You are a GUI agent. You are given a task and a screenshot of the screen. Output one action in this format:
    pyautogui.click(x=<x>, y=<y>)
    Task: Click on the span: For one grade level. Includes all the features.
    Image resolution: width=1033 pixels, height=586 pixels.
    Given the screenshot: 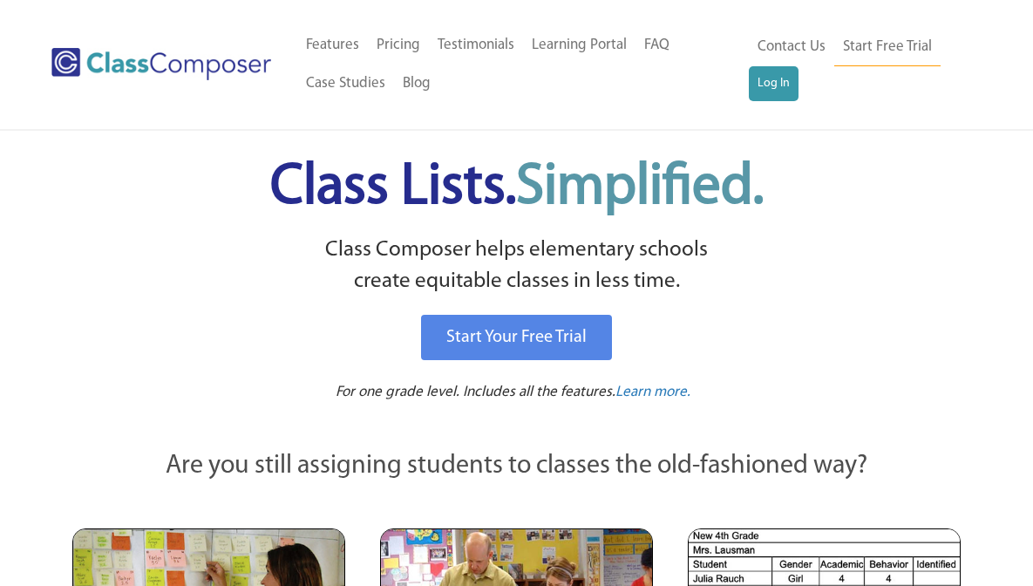 What is the action you would take?
    pyautogui.click(x=475, y=391)
    